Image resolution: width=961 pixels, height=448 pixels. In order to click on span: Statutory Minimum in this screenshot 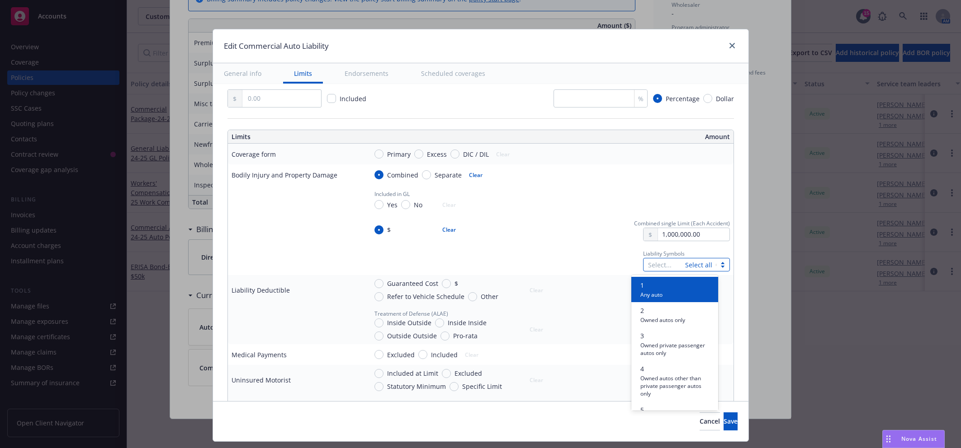, I will do `click(416, 387)`.